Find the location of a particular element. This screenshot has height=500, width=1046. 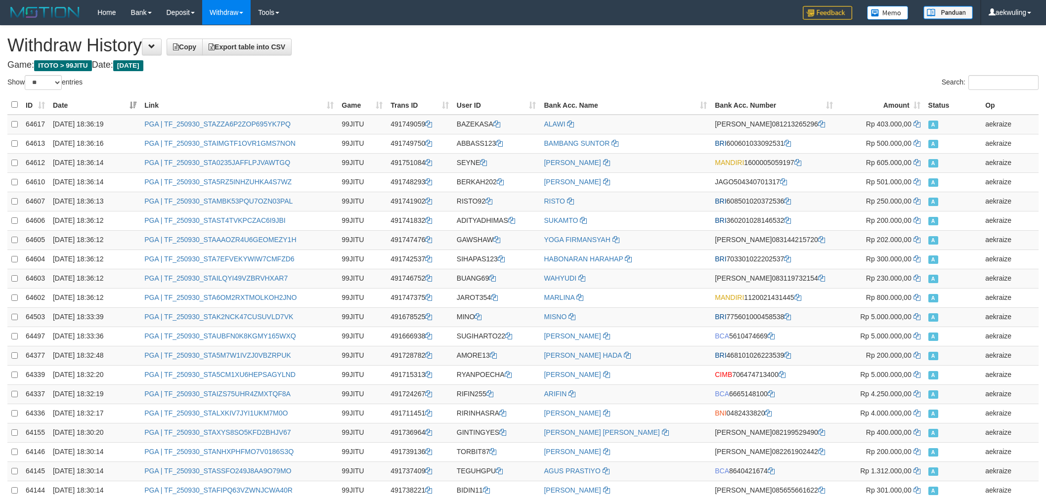

input: Search: is located at coordinates (1003, 83).